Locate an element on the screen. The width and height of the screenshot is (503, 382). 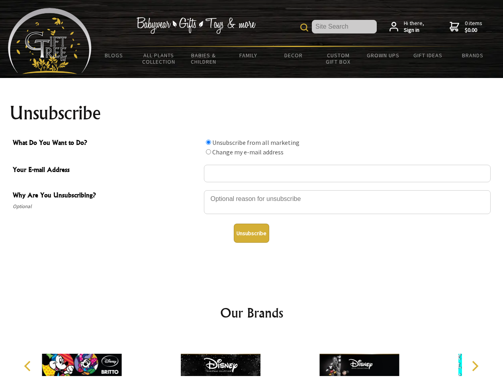
a: Hi there,Sign in is located at coordinates (406, 27).